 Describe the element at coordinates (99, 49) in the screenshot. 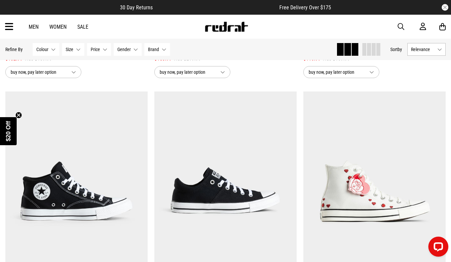

I see `button: Price` at that location.